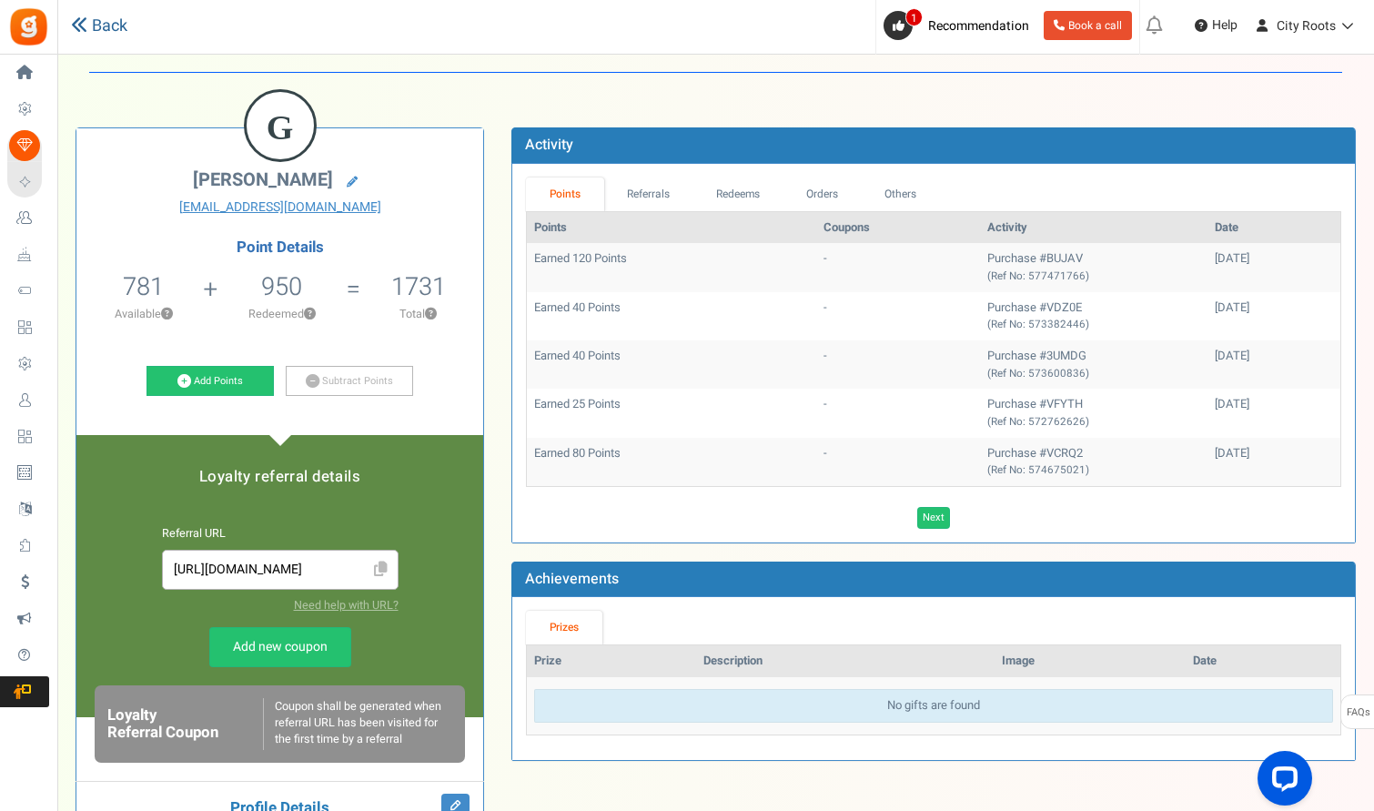 The height and width of the screenshot is (811, 1374). What do you see at coordinates (143, 314) in the screenshot?
I see `p: Available` at bounding box center [143, 314].